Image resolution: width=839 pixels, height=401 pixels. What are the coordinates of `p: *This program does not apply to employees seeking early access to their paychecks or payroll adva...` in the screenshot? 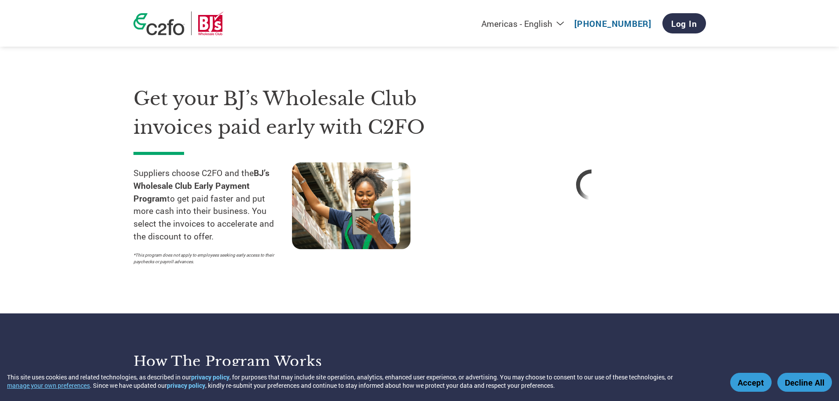 It's located at (208, 258).